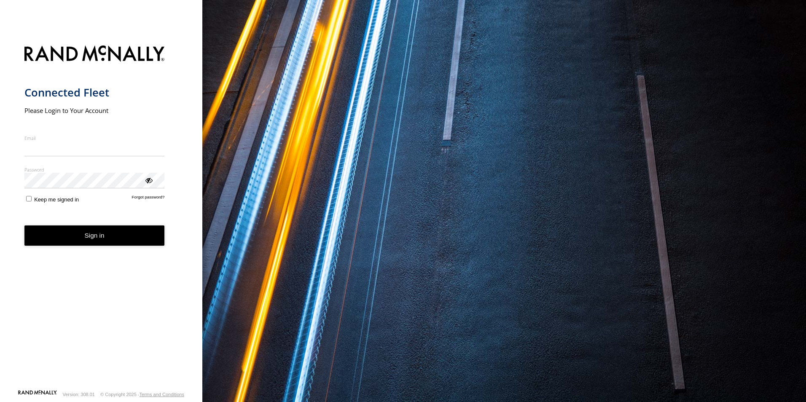 The height and width of the screenshot is (402, 806). What do you see at coordinates (101, 215) in the screenshot?
I see `form: main` at bounding box center [101, 215].